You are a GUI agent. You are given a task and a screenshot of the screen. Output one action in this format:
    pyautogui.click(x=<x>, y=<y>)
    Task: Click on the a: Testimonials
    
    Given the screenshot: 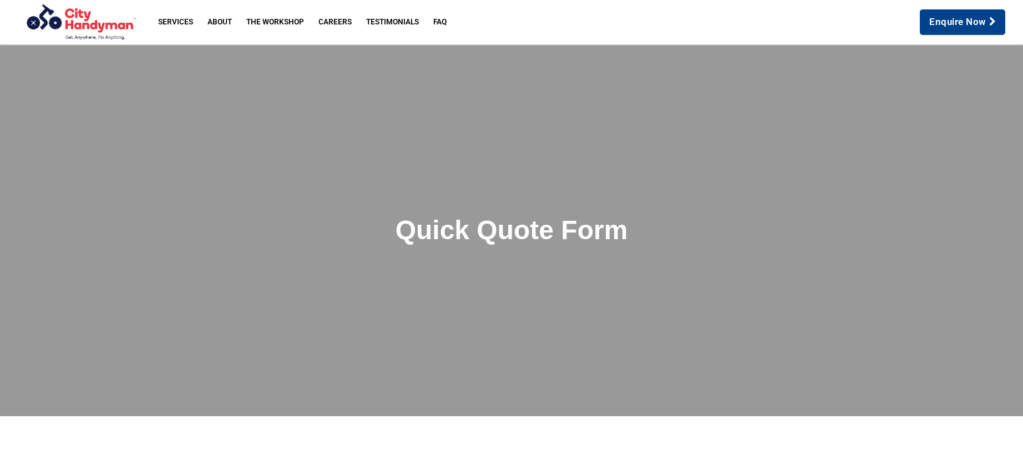 What is the action you would take?
    pyautogui.click(x=392, y=22)
    